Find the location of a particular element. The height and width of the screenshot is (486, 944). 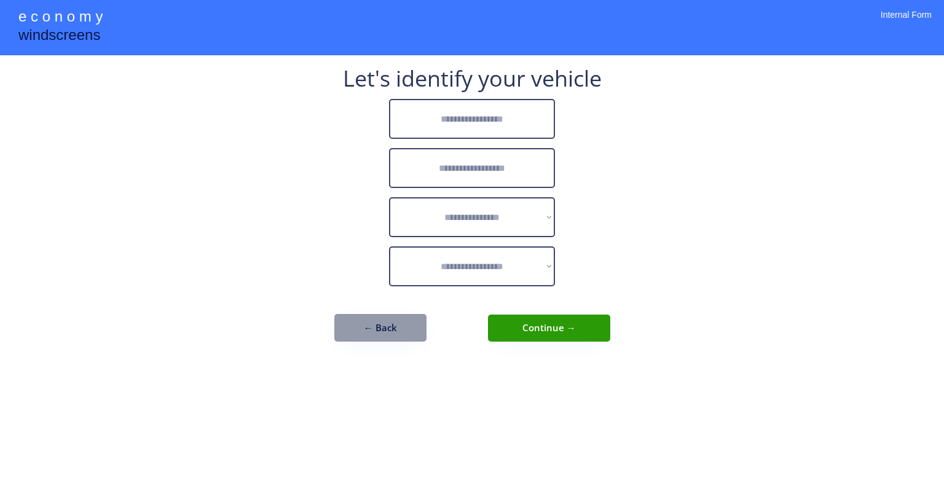

button: ← Back is located at coordinates (380, 328).